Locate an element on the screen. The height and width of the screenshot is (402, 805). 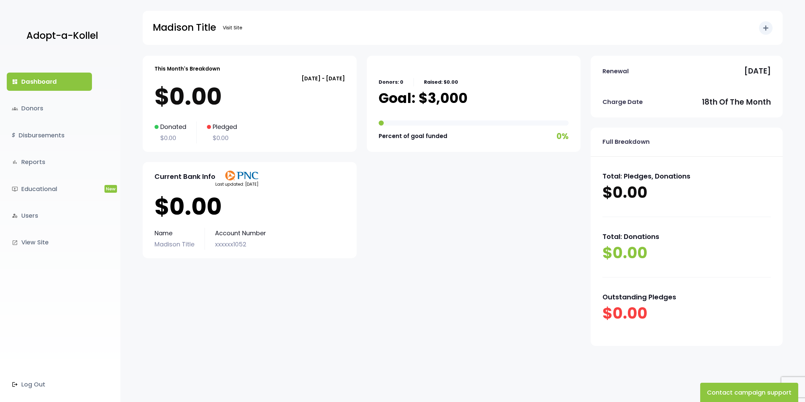
a: Log Out is located at coordinates (49, 385).